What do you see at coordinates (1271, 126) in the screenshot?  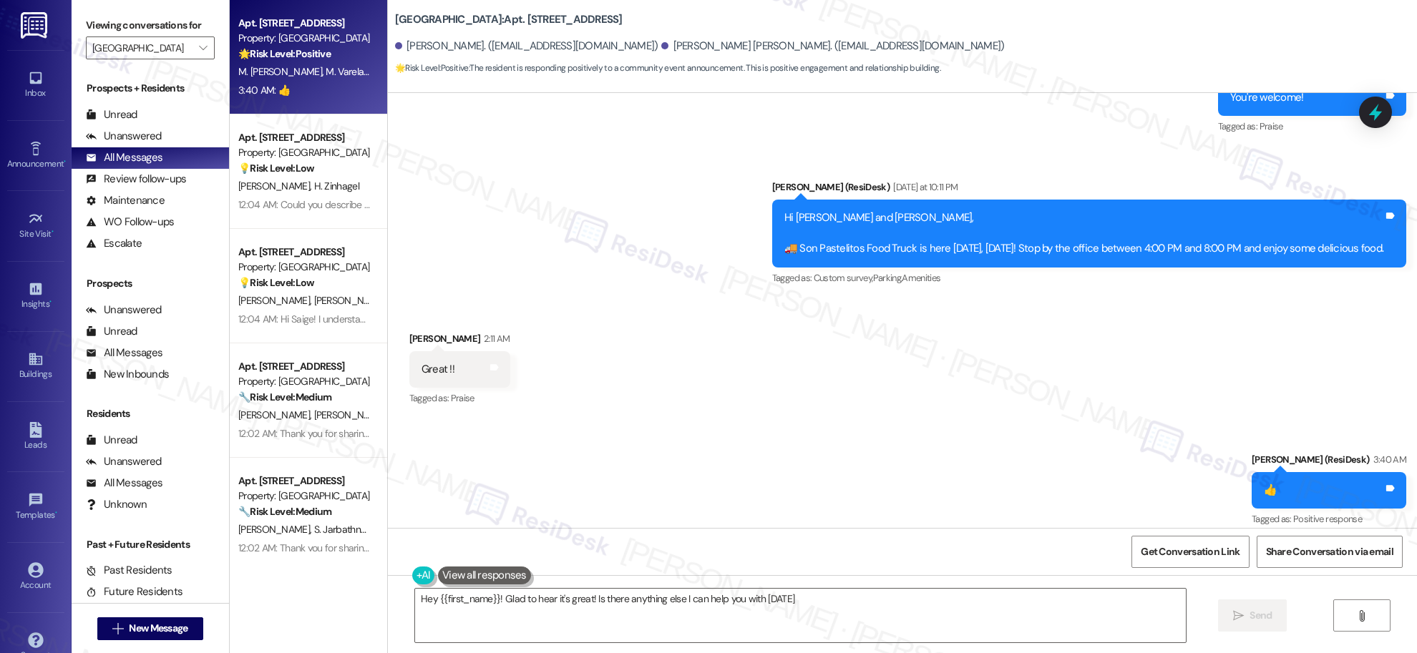 I see `span: Praise` at bounding box center [1271, 126].